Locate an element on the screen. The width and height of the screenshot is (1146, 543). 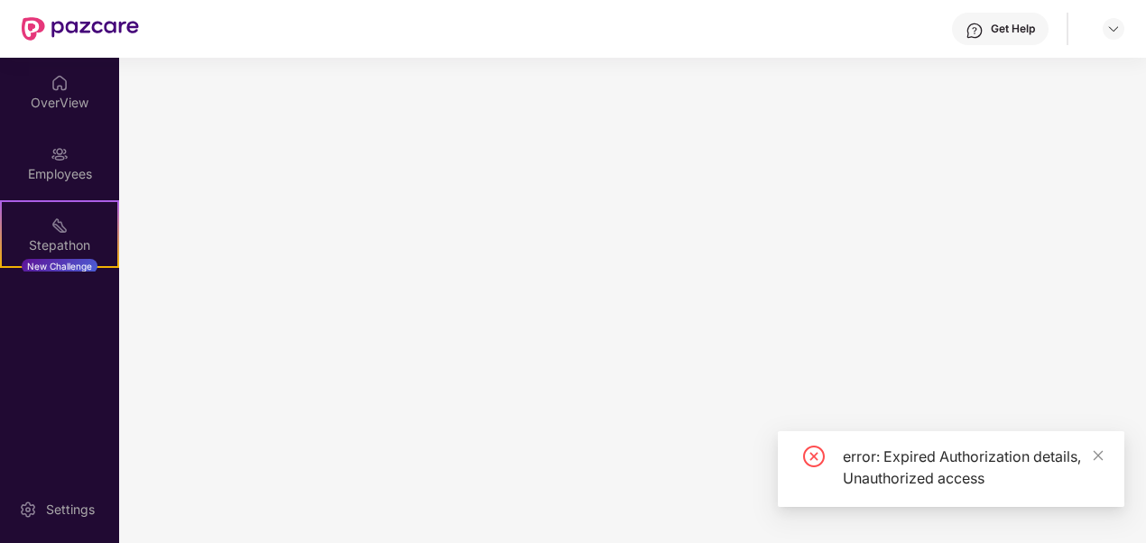
img: New Pazcare Logo is located at coordinates (80, 29).